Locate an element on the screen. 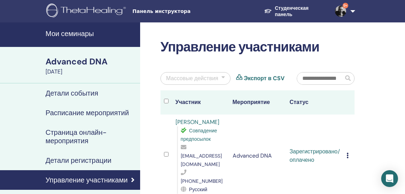 Image resolution: width=405 pixels, height=194 pixels. div: Массовые действия is located at coordinates (192, 79).